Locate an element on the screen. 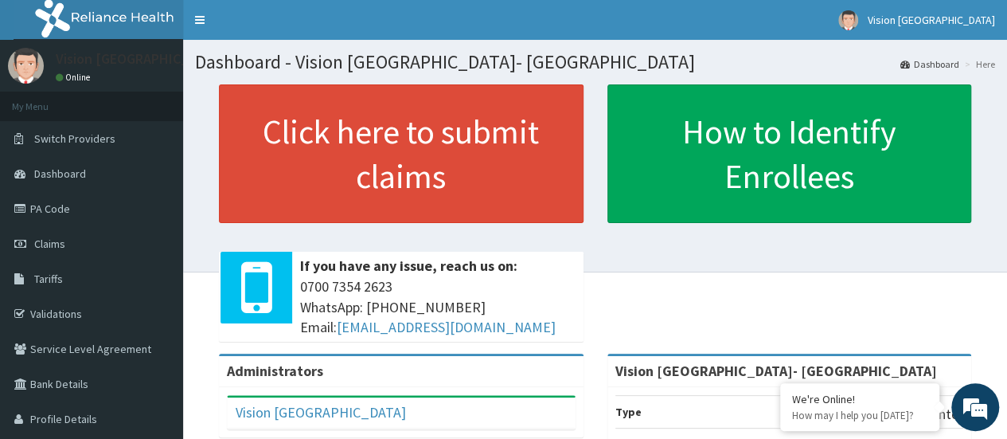 The height and width of the screenshot is (439, 1007). b: If you have any issue, reach us on: is located at coordinates (408, 265).